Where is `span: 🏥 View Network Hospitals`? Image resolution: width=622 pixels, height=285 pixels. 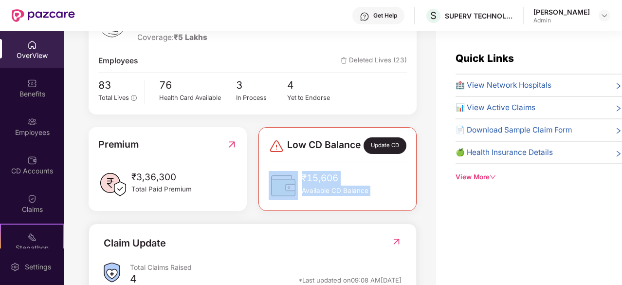
span: 🏥 View Network Hospitals is located at coordinates (503, 85).